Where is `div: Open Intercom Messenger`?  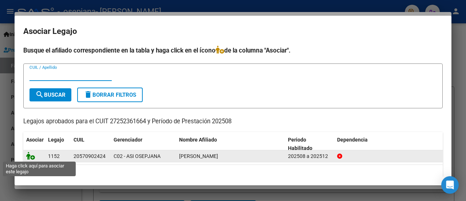 div: Open Intercom Messenger is located at coordinates (450, 185).